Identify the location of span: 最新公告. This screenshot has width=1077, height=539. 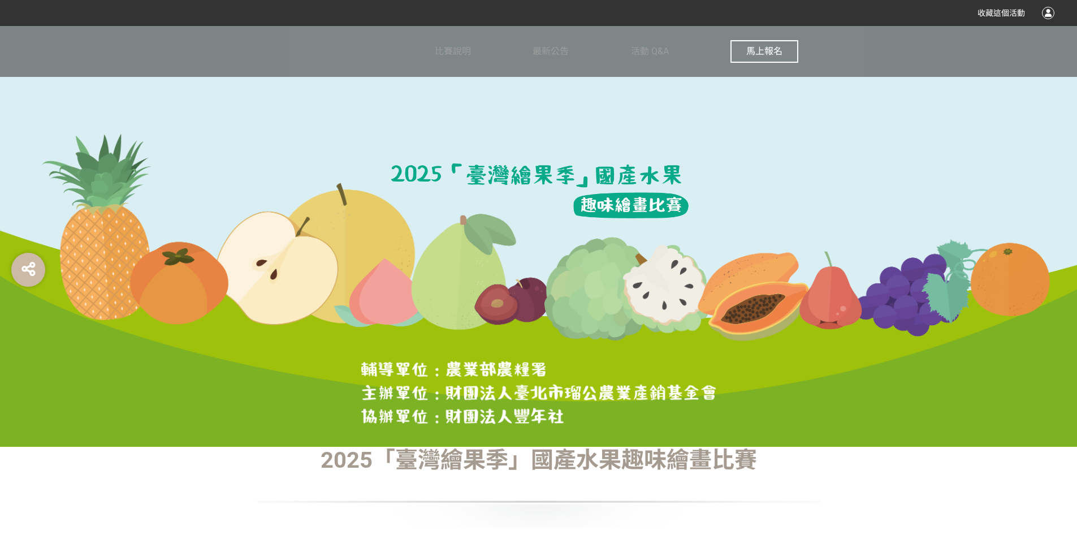
(550, 51).